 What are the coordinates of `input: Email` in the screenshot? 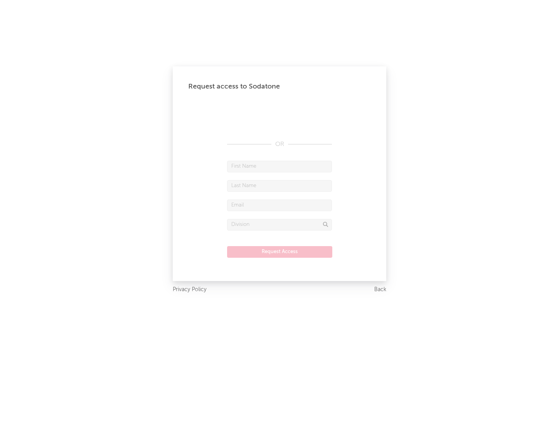 It's located at (279, 205).